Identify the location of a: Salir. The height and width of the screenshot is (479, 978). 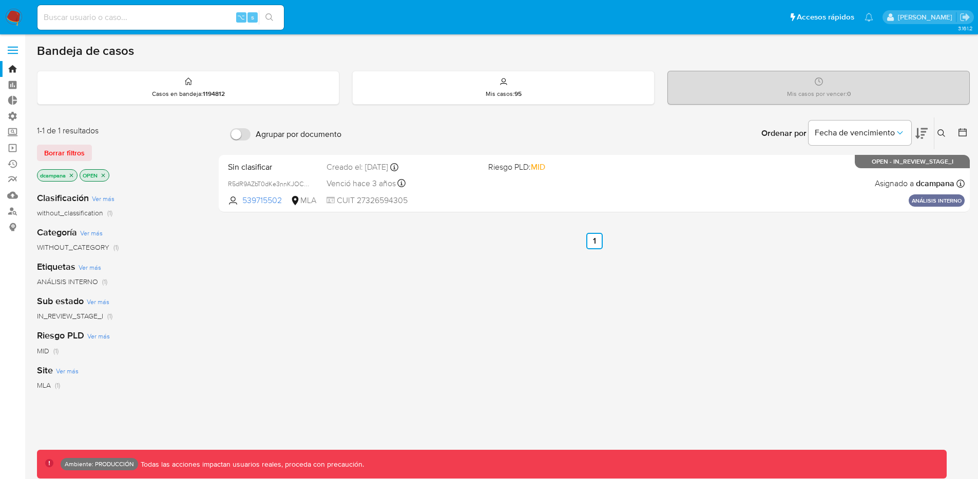
(964, 17).